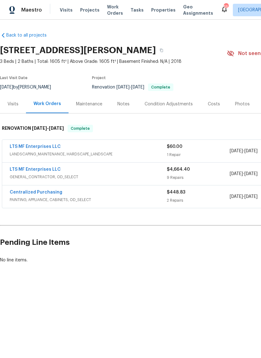 This screenshot has height=358, width=261. What do you see at coordinates (32, 10) in the screenshot?
I see `span: Maestro` at bounding box center [32, 10].